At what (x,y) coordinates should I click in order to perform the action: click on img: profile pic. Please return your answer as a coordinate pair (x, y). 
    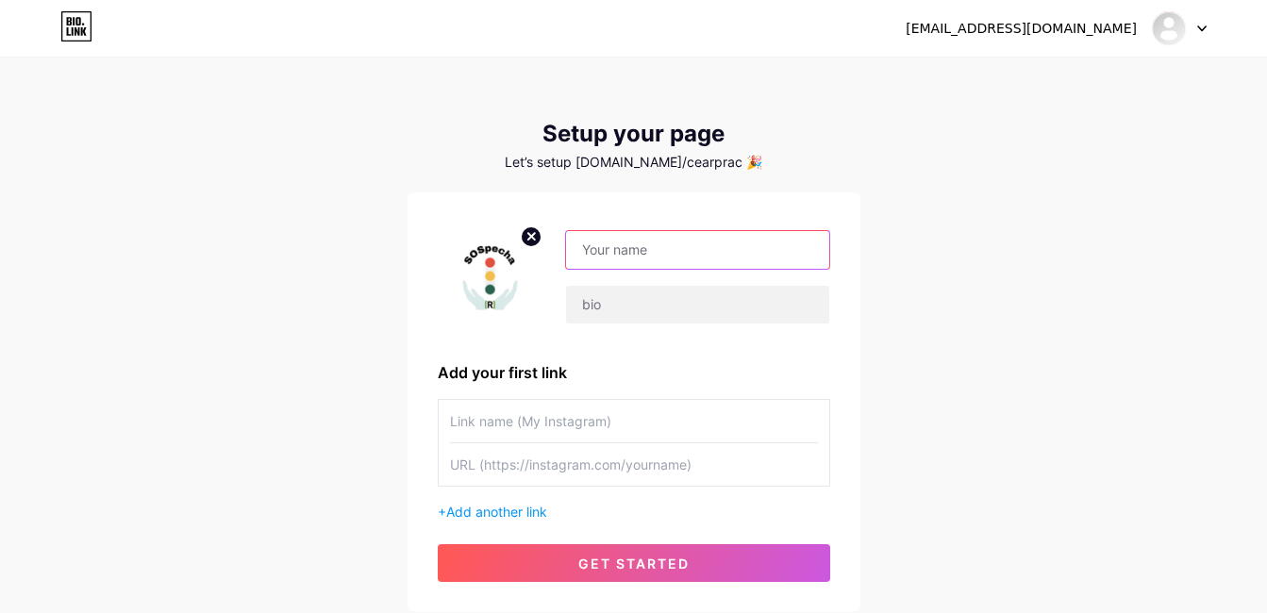
    Looking at the image, I should click on (491, 276).